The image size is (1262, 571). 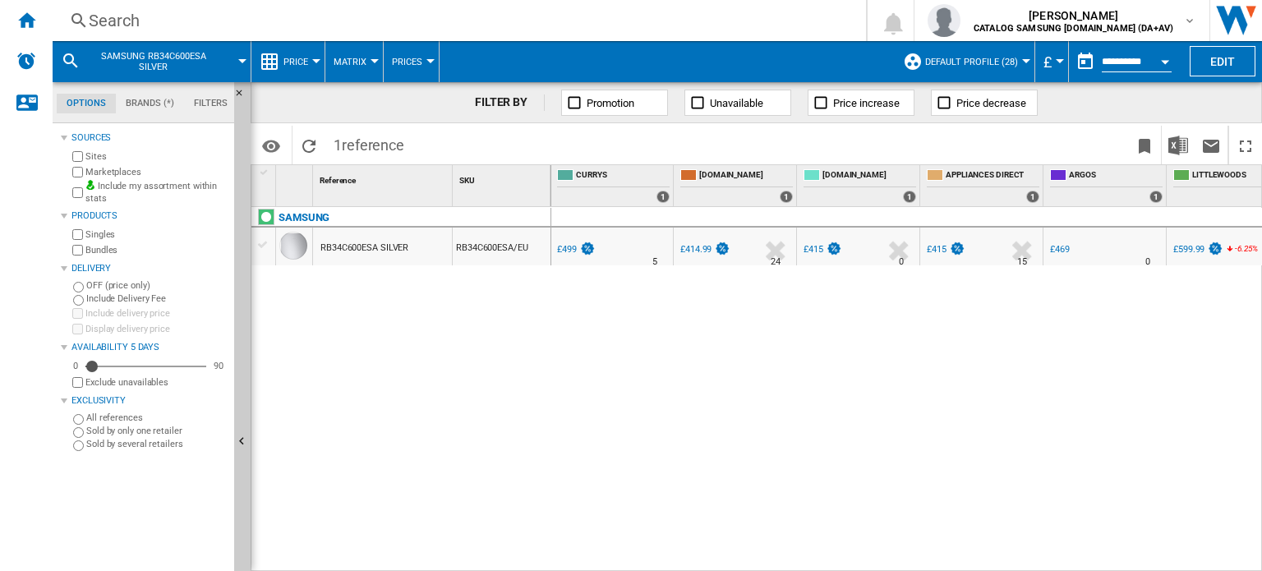 What do you see at coordinates (338, 180) in the screenshot?
I see `span: Reference` at bounding box center [338, 180].